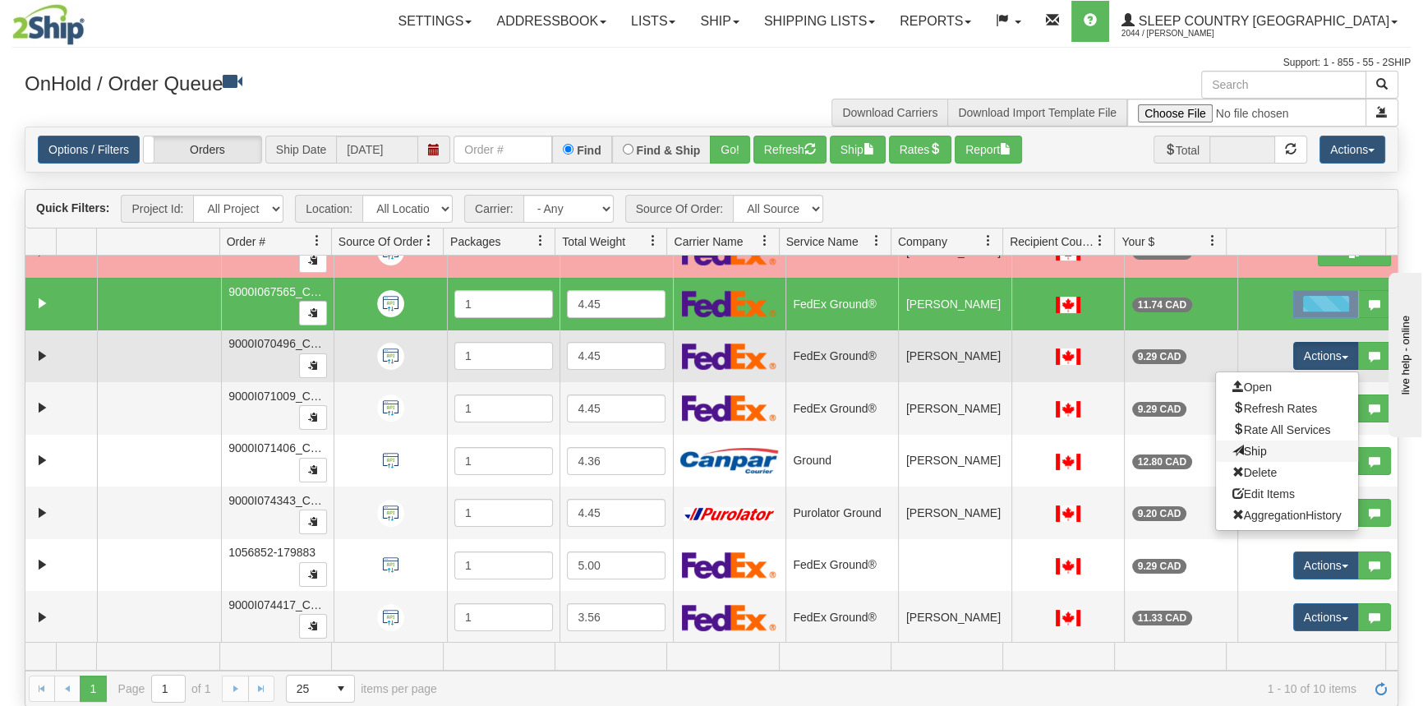  Describe the element at coordinates (202, 150) in the screenshot. I see `label: Orders` at that location.